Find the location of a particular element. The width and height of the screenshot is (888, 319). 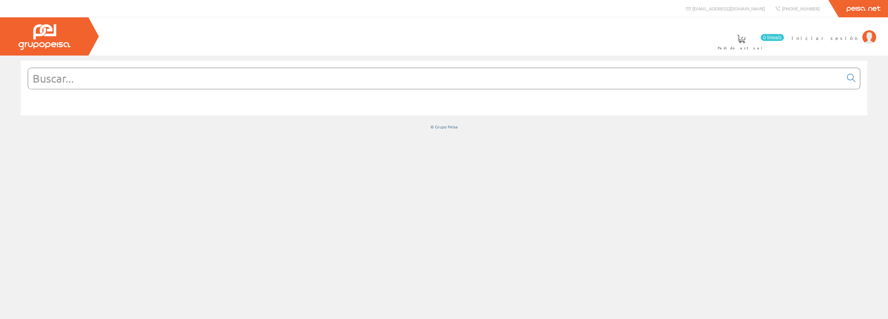

span: Pedido actual is located at coordinates (741, 48).